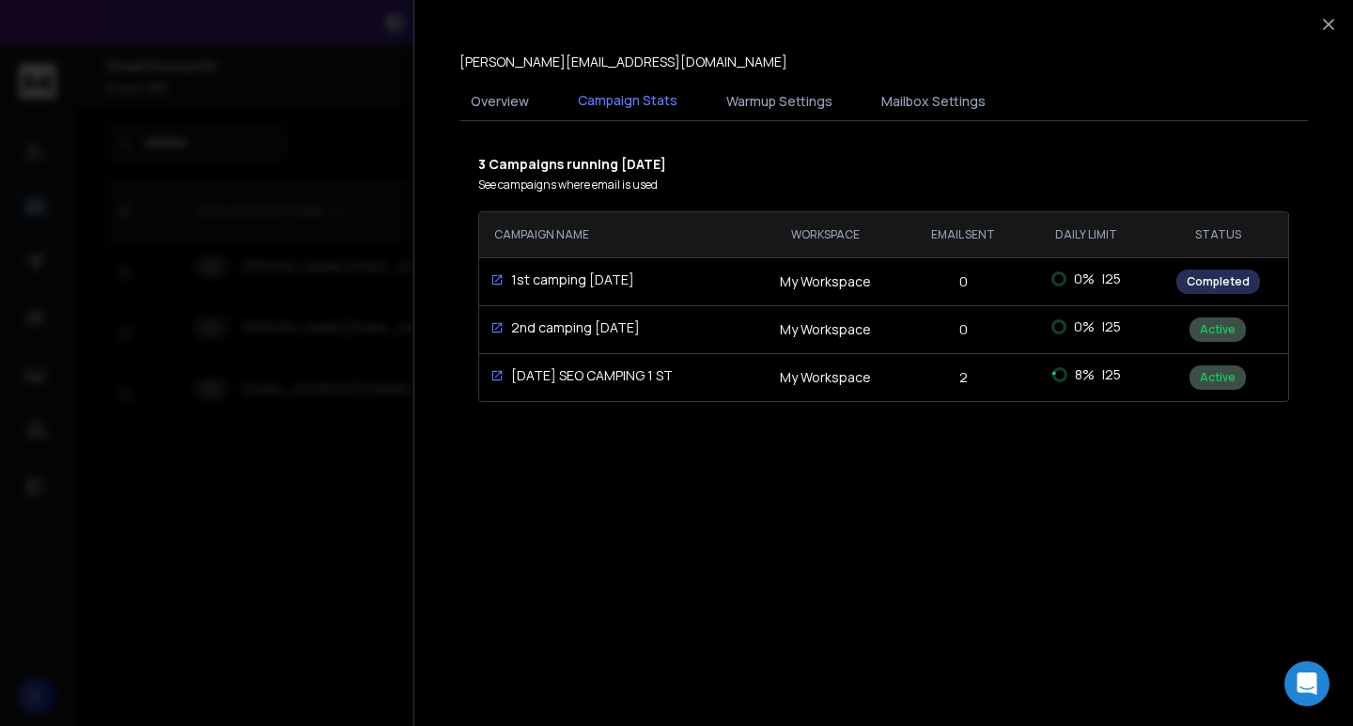 The height and width of the screenshot is (726, 1353). What do you see at coordinates (614, 235) in the screenshot?
I see `th: CAMPAIGN NAME` at bounding box center [614, 235].